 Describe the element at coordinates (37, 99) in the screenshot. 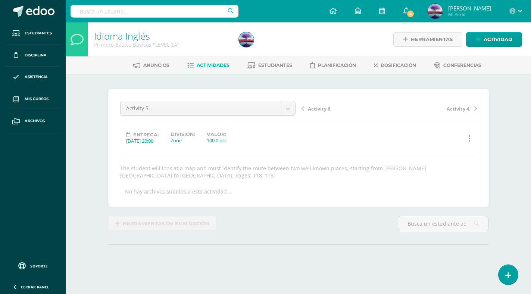

I see `span: Mis cursos` at that location.